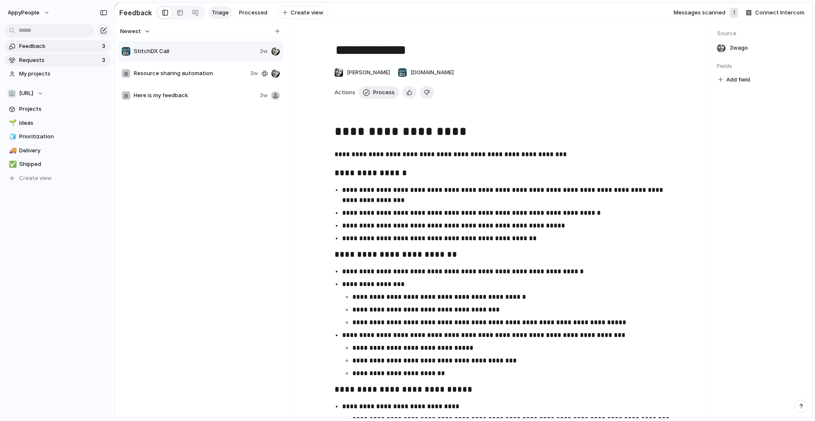  Describe the element at coordinates (780, 13) in the screenshot. I see `span: Connect Intercom` at that location.